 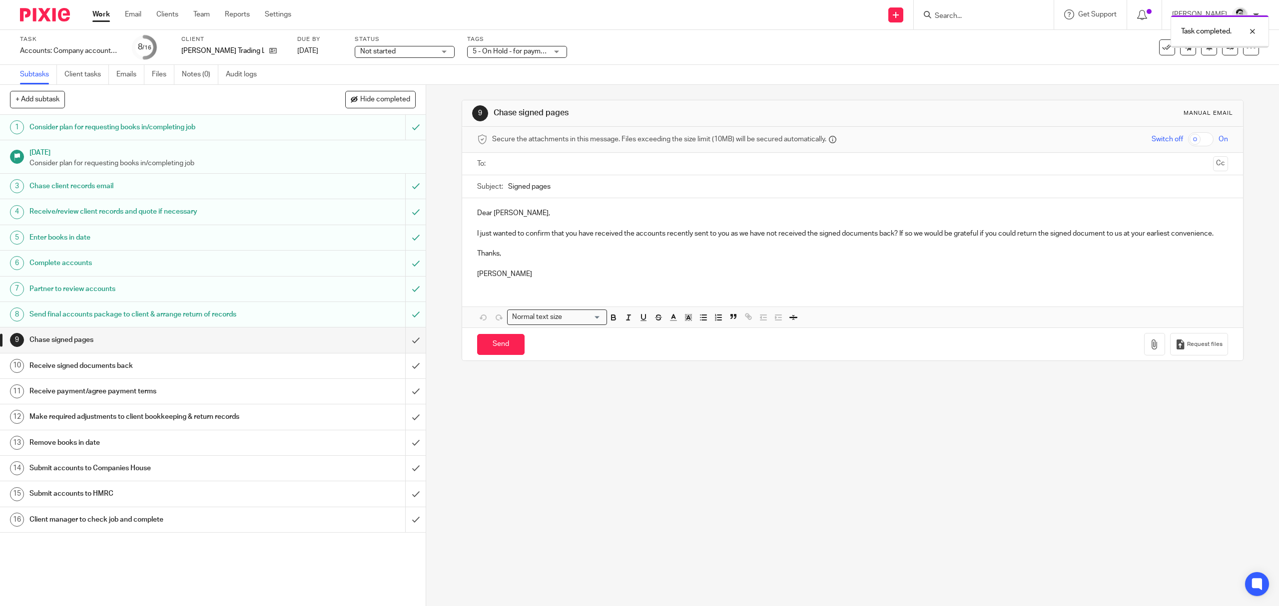 What do you see at coordinates (201, 14) in the screenshot?
I see `a: Team` at bounding box center [201, 14].